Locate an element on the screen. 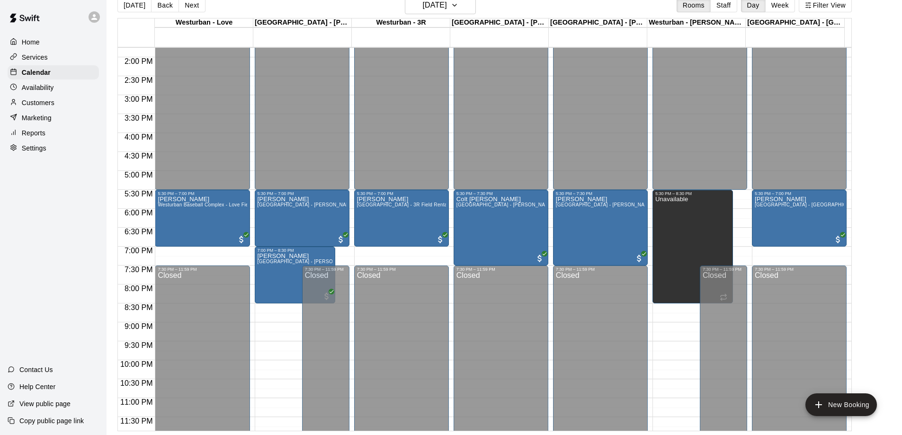 The image size is (902, 435). span: 4:00 PM is located at coordinates (139, 137).